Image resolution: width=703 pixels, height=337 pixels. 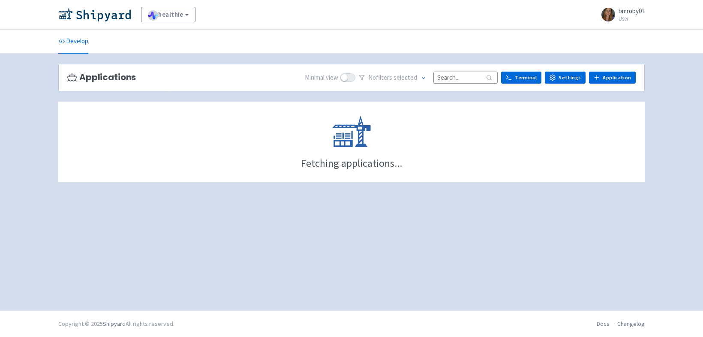 What do you see at coordinates (73, 42) in the screenshot?
I see `a: Develop` at bounding box center [73, 42].